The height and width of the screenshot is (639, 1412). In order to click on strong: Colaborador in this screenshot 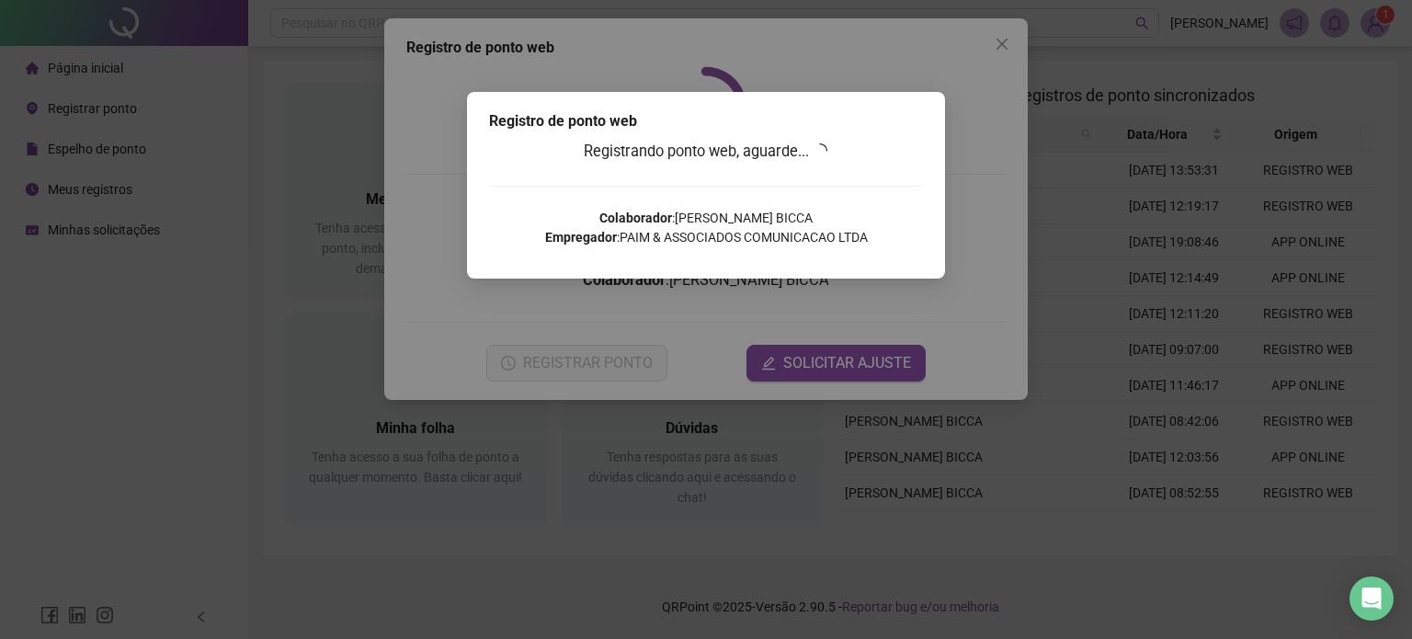, I will do `click(635, 218)`.